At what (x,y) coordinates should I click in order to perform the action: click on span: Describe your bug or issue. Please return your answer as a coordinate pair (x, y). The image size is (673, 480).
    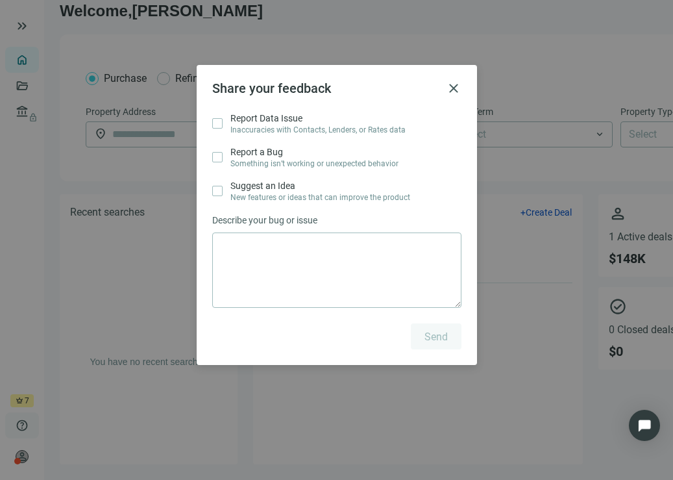
    Looking at the image, I should click on (265, 220).